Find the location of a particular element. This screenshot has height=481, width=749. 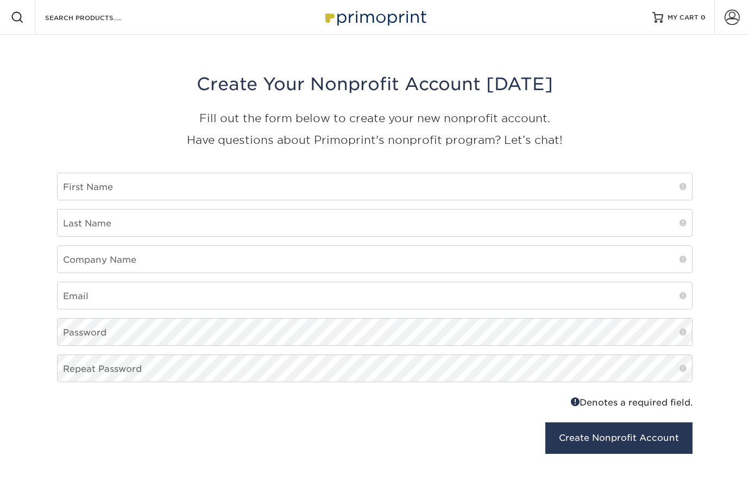

div: Denotes a required field. is located at coordinates (537, 402).